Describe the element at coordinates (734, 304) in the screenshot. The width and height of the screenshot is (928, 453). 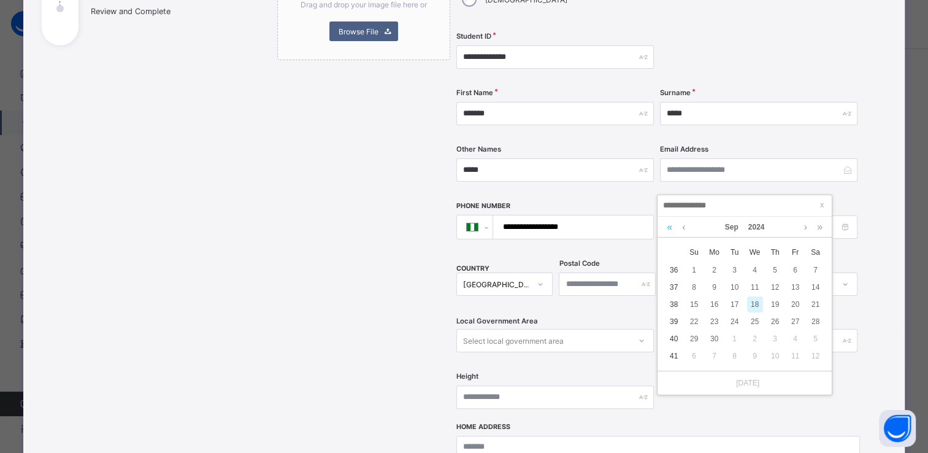
I see `td: September 17, 2024` at that location.